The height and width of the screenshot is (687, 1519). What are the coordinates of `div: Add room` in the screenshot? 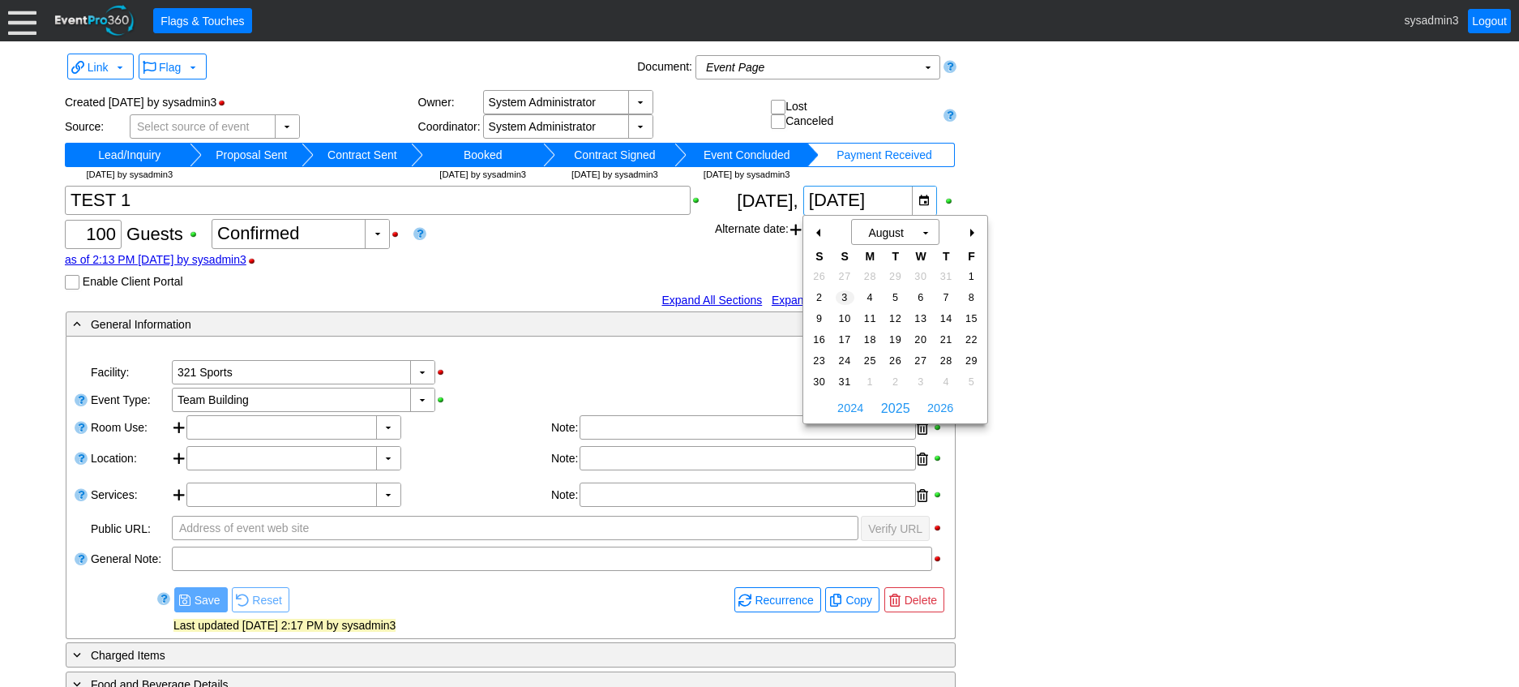 It's located at (179, 462).